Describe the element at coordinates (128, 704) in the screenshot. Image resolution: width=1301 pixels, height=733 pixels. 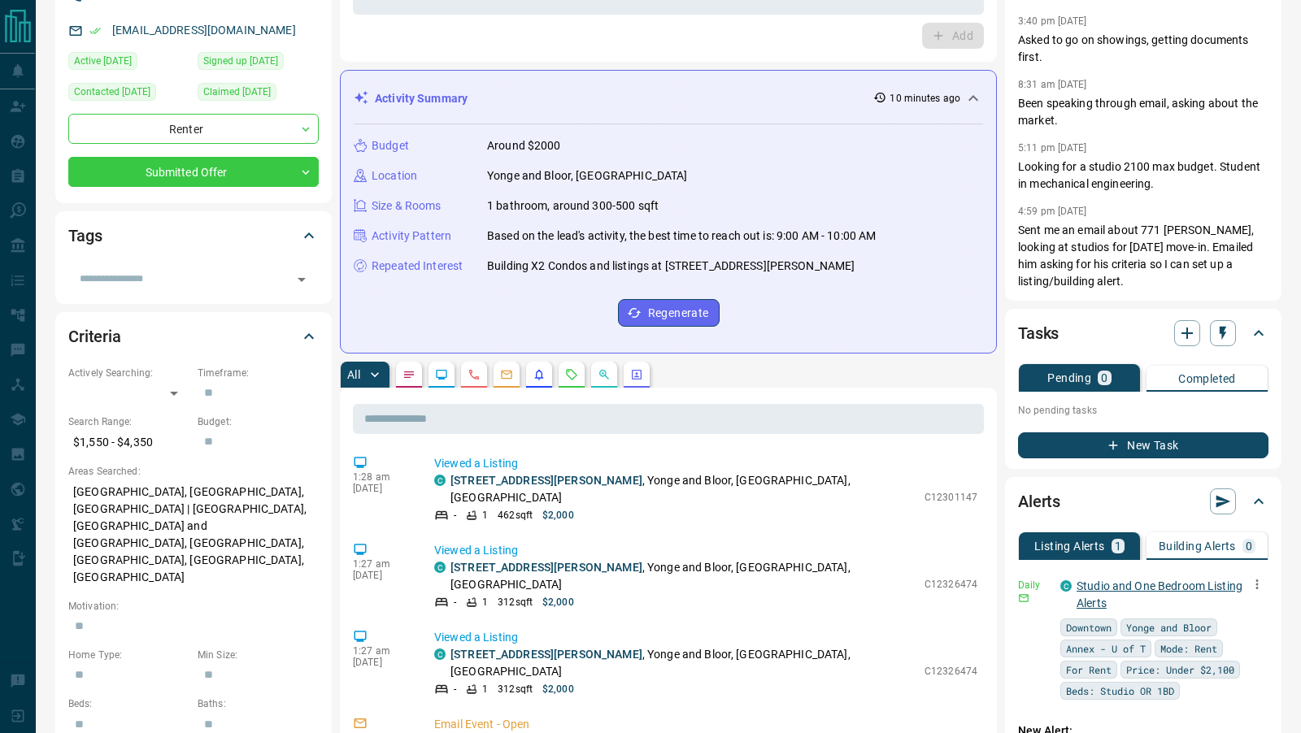
I see `p: Beds:` at that location.